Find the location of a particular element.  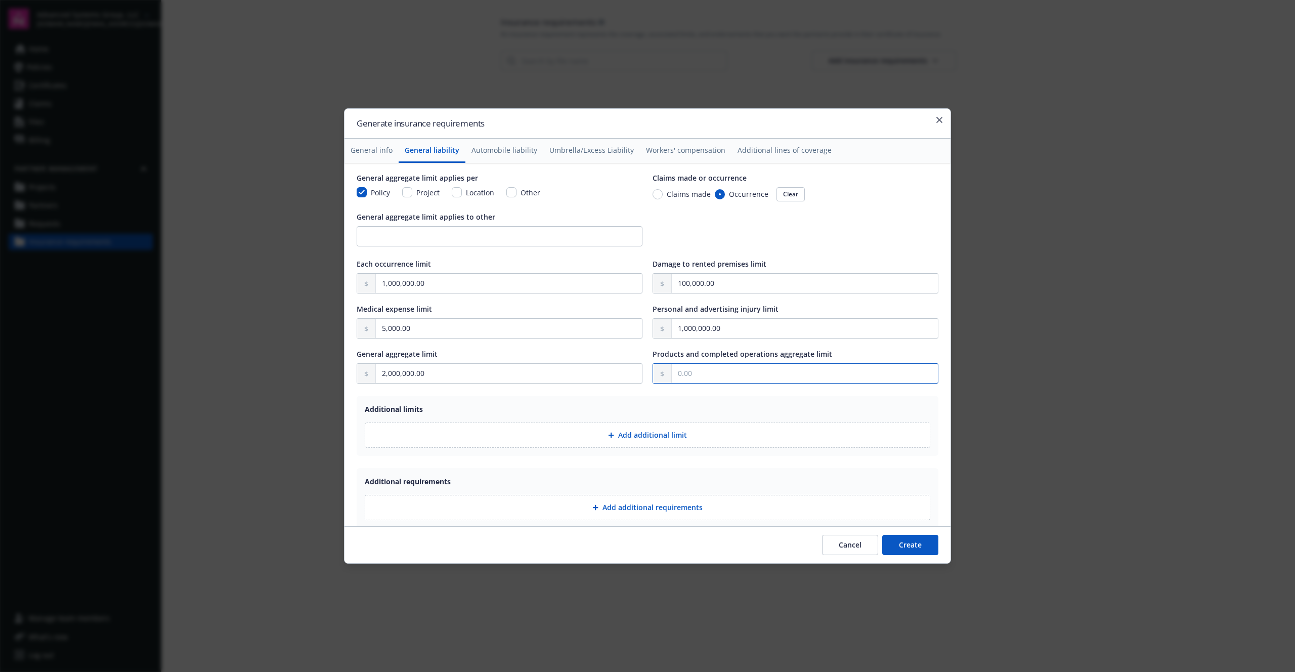

button: General info is located at coordinates (371, 151).